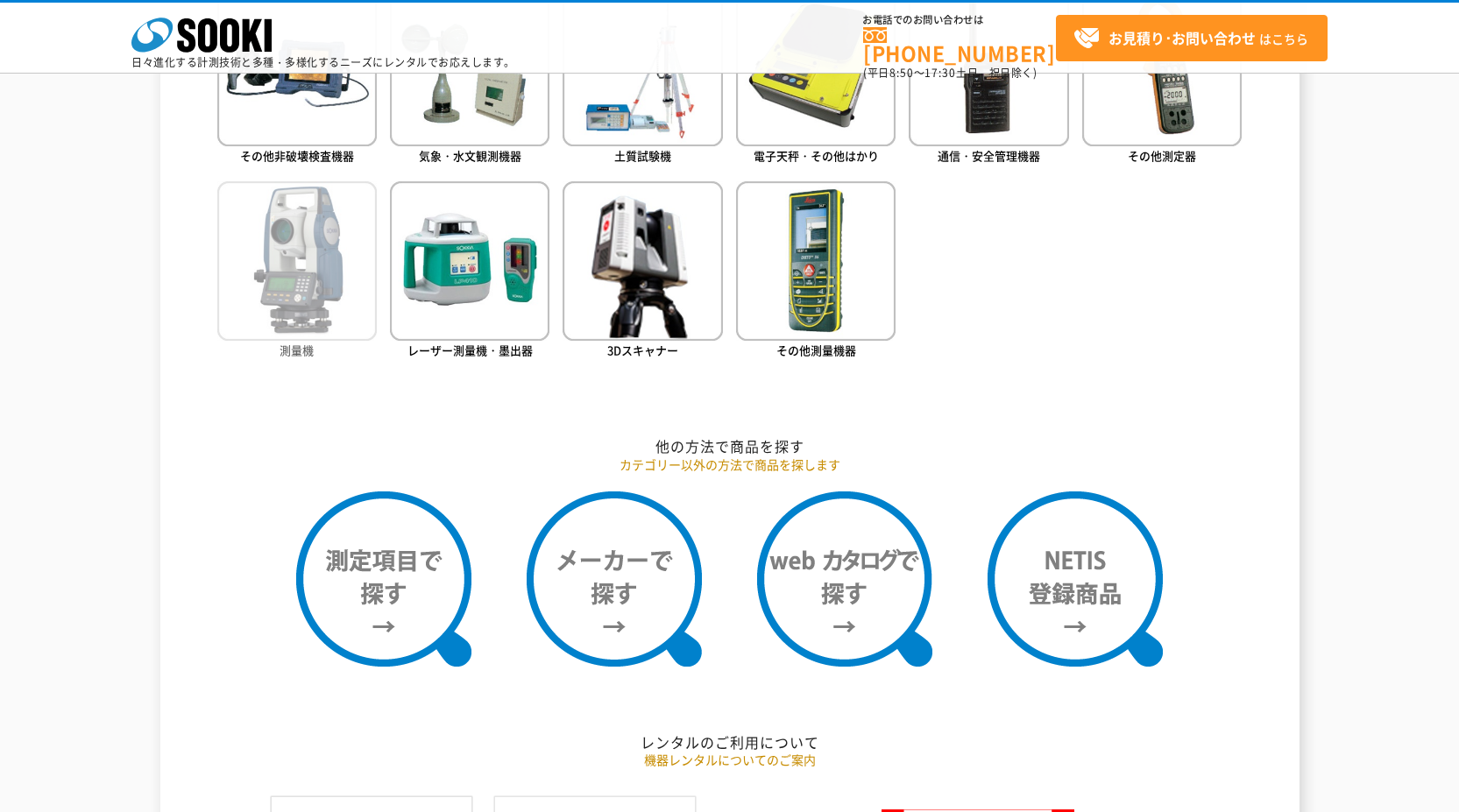 The width and height of the screenshot is (1459, 812). I want to click on strong: お見積り･お問い合わせ, so click(1183, 37).